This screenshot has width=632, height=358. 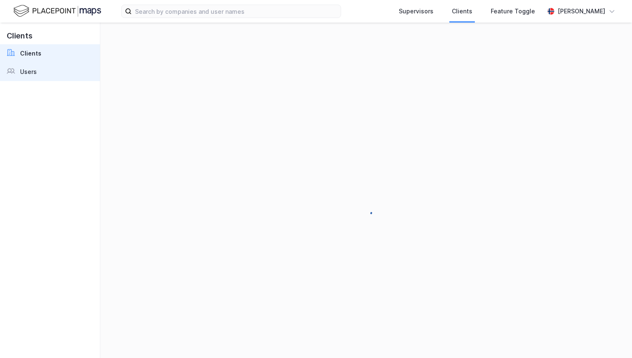 What do you see at coordinates (236, 11) in the screenshot?
I see `input: Search by companies and user names` at bounding box center [236, 11].